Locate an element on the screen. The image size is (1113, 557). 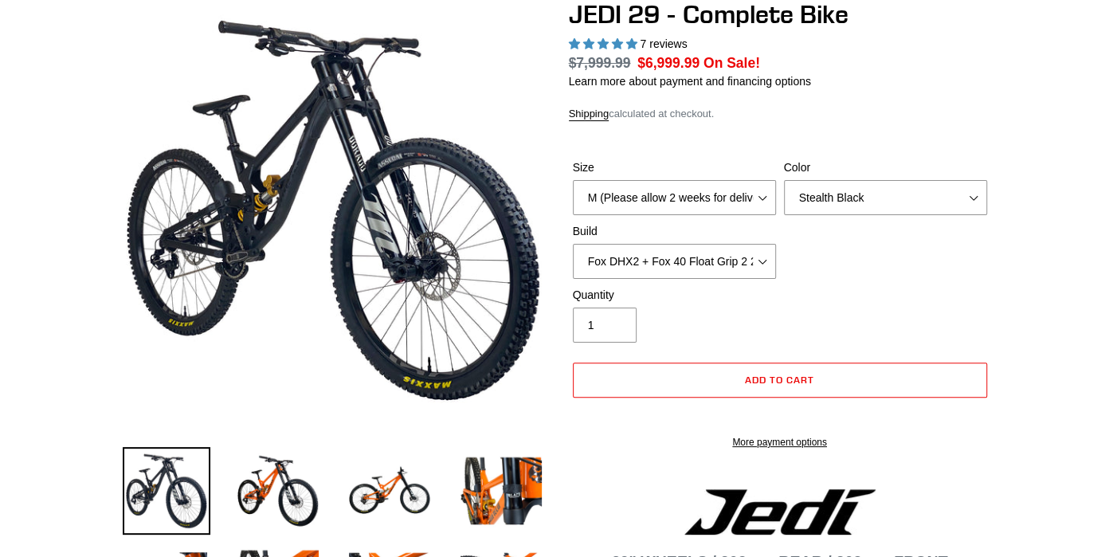
s: $7,999.99 is located at coordinates (600, 63).